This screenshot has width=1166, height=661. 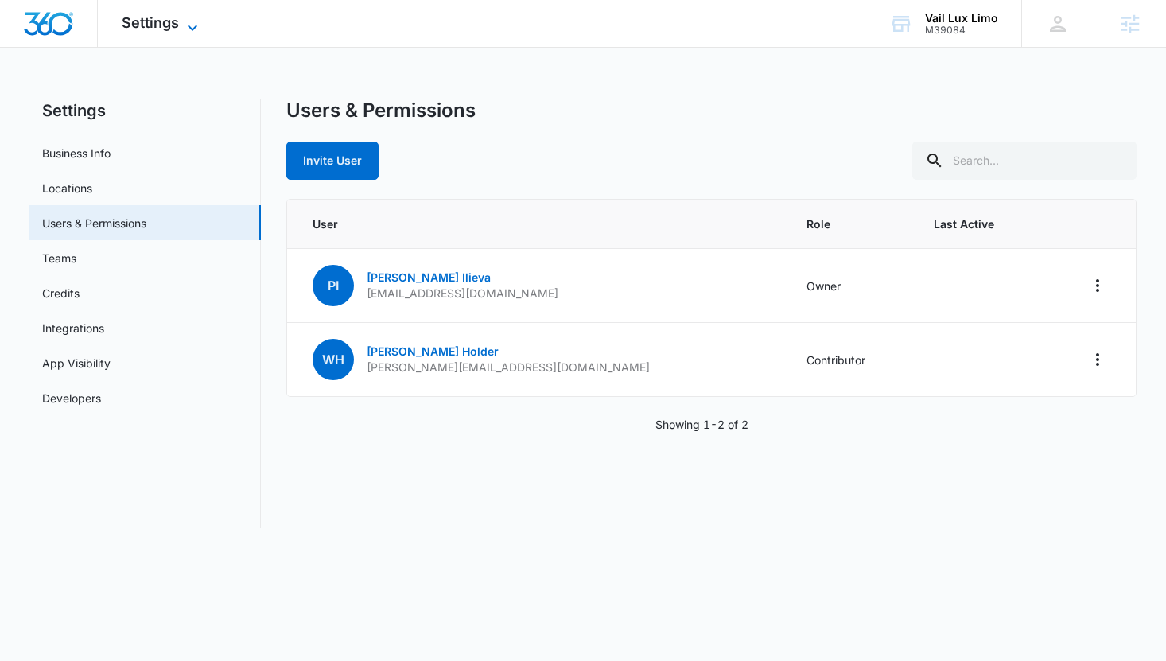 I want to click on span: WH, so click(x=333, y=359).